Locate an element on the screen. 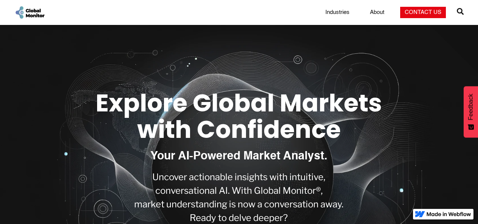  h1: Explore Global Markets with Confidence is located at coordinates (239, 116).